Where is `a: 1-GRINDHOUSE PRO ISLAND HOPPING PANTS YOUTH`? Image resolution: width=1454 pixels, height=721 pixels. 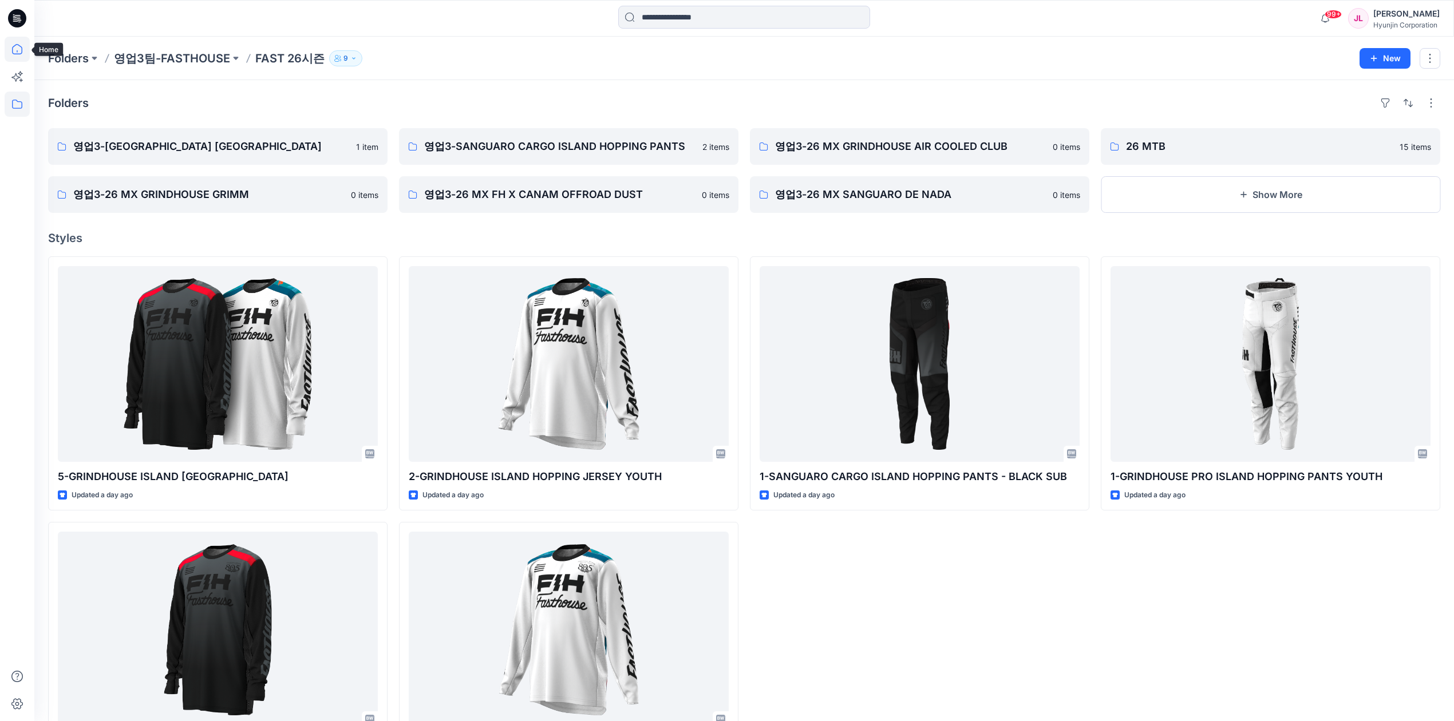 a: 1-GRINDHOUSE PRO ISLAND HOPPING PANTS YOUTH is located at coordinates (1270, 364).